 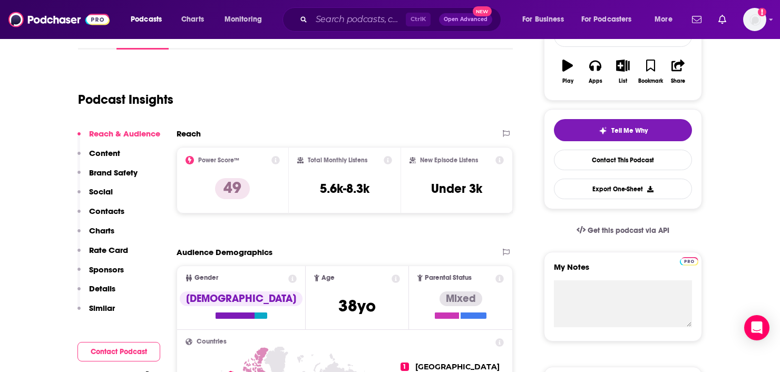 What do you see at coordinates (99, 158) in the screenshot?
I see `button: Content` at bounding box center [99, 158].